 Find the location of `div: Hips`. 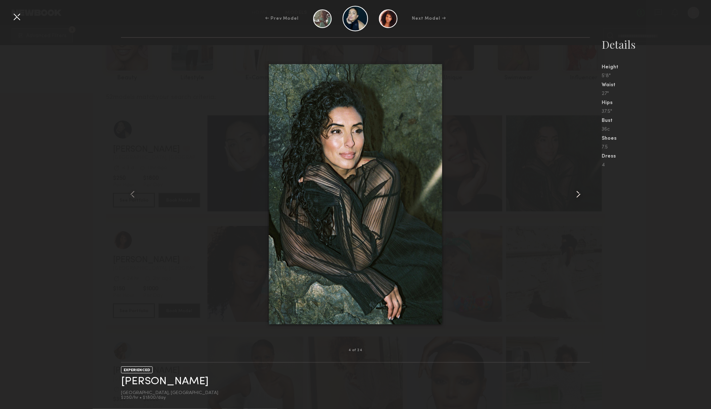

div: Hips is located at coordinates (656, 103).